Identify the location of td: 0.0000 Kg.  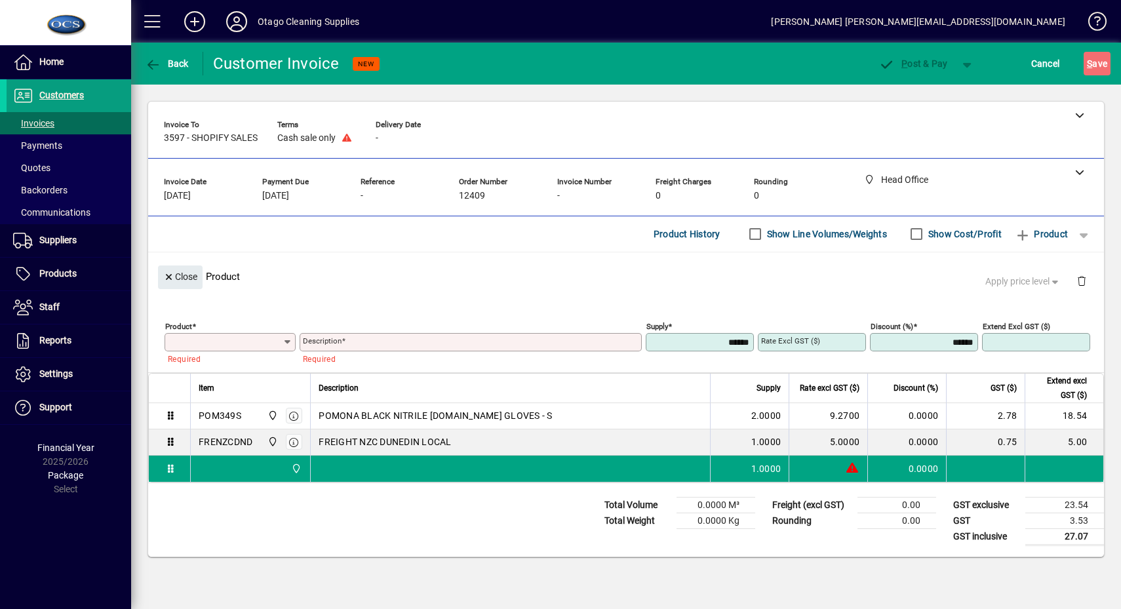
(716, 520).